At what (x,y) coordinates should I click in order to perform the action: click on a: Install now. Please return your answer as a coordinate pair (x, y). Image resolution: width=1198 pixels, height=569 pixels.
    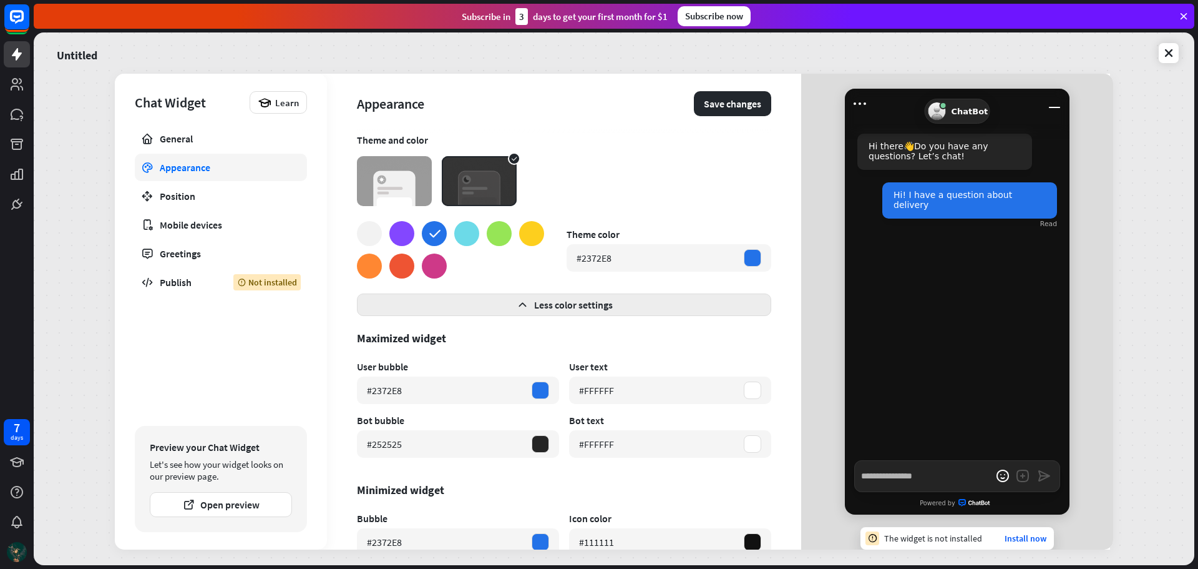
    Looking at the image, I should click on (1025, 538).